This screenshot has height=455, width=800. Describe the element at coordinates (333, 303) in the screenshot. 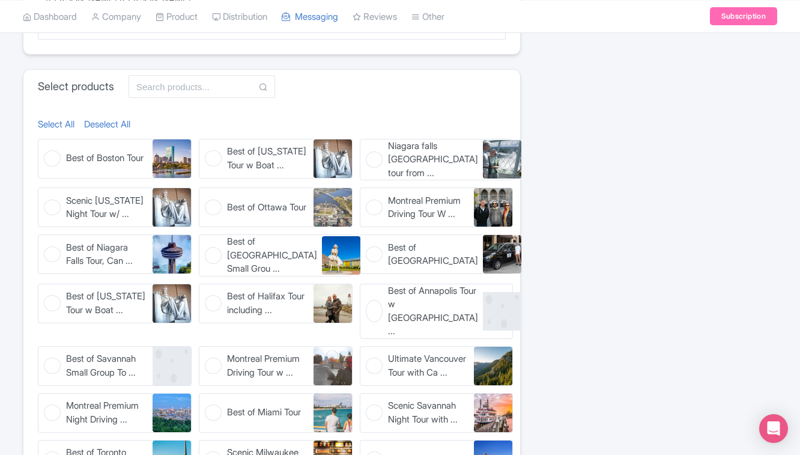

I see `img: Best of Halifax Tour including Peggy's Cove` at that location.